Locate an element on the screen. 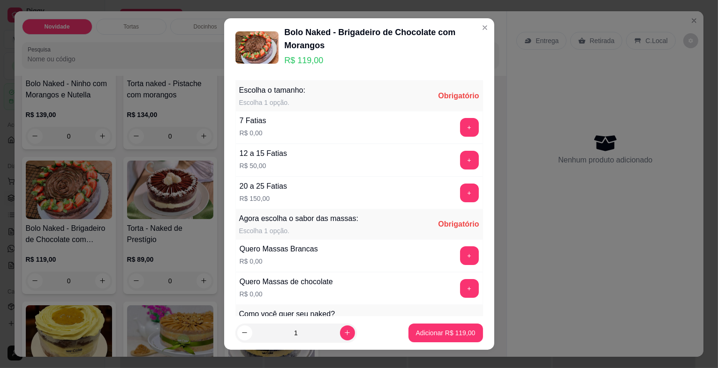  div: Escolha o tamanho: is located at coordinates (272, 90).